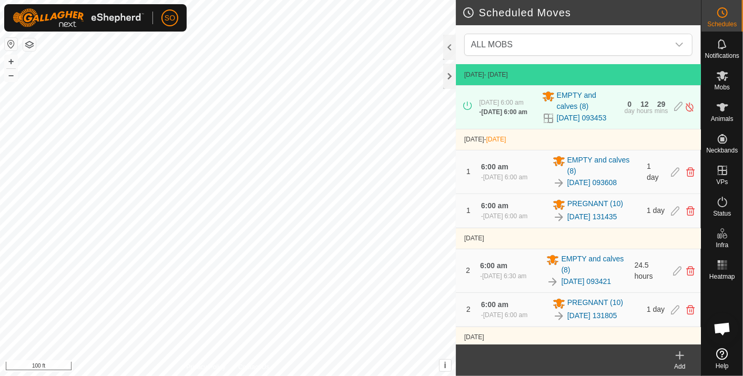  What do you see at coordinates (445, 365) in the screenshot?
I see `span: i` at bounding box center [445, 365].